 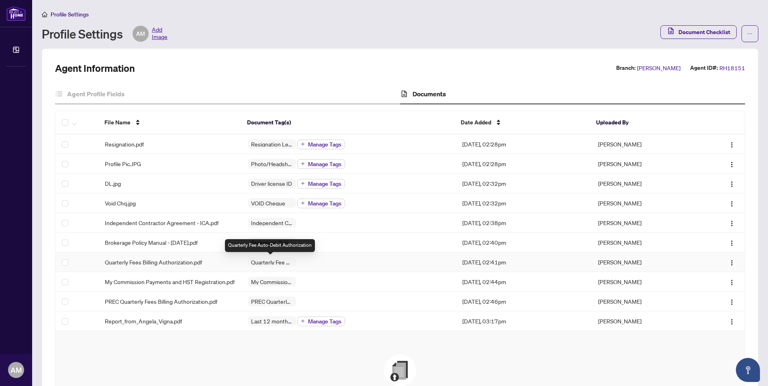 What do you see at coordinates (104, 34) in the screenshot?
I see `div: Profile Settings` at bounding box center [104, 34].